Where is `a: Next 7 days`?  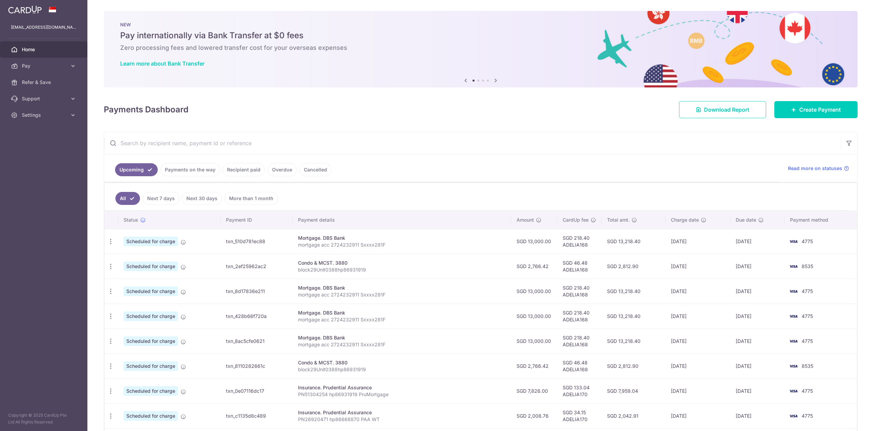 a: Next 7 days is located at coordinates (161, 198).